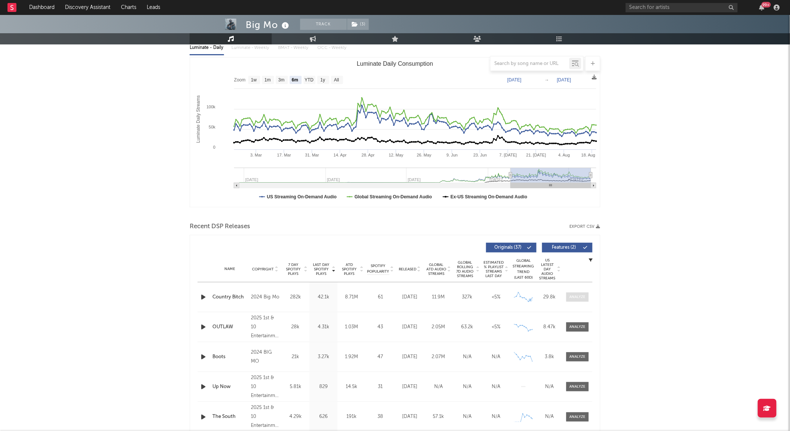  What do you see at coordinates (340, 155) in the screenshot?
I see `text: 14. Apr` at bounding box center [340, 155].